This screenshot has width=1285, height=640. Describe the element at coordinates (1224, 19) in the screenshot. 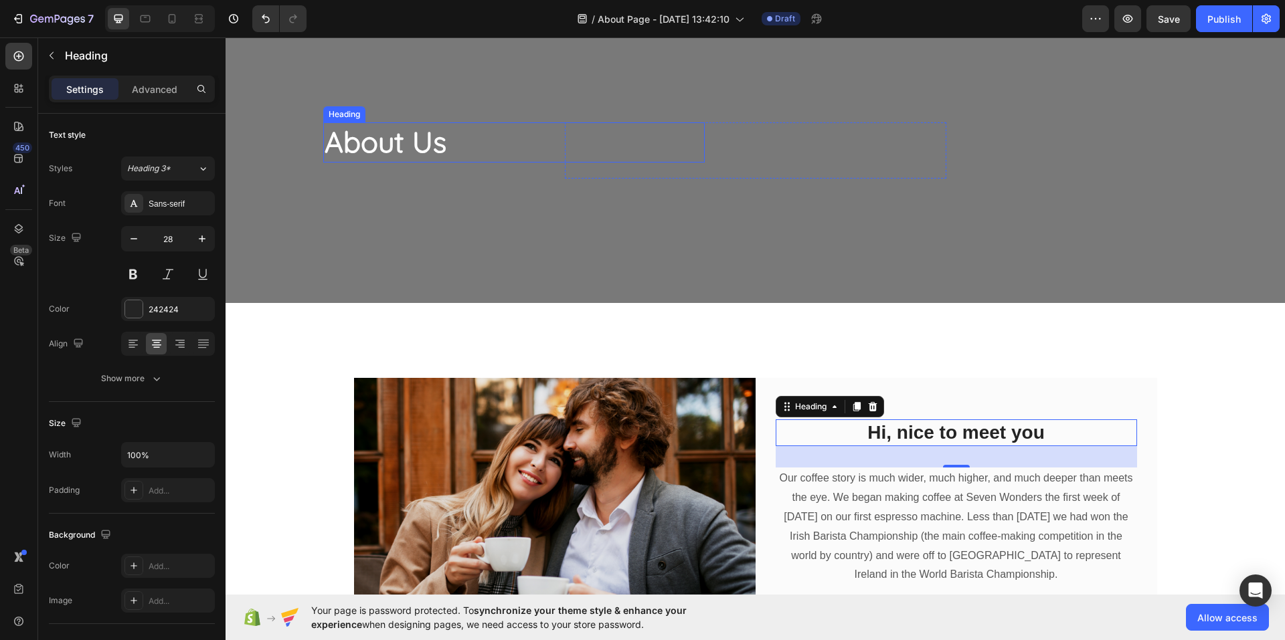

I see `button: Publish` at that location.